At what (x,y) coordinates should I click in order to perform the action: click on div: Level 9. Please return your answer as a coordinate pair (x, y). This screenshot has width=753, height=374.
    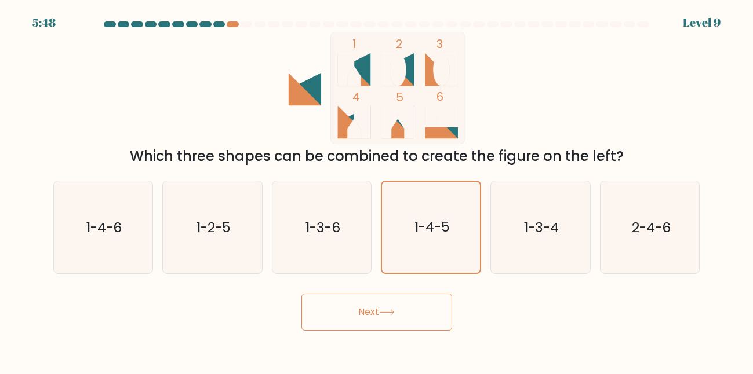
    Looking at the image, I should click on (701, 23).